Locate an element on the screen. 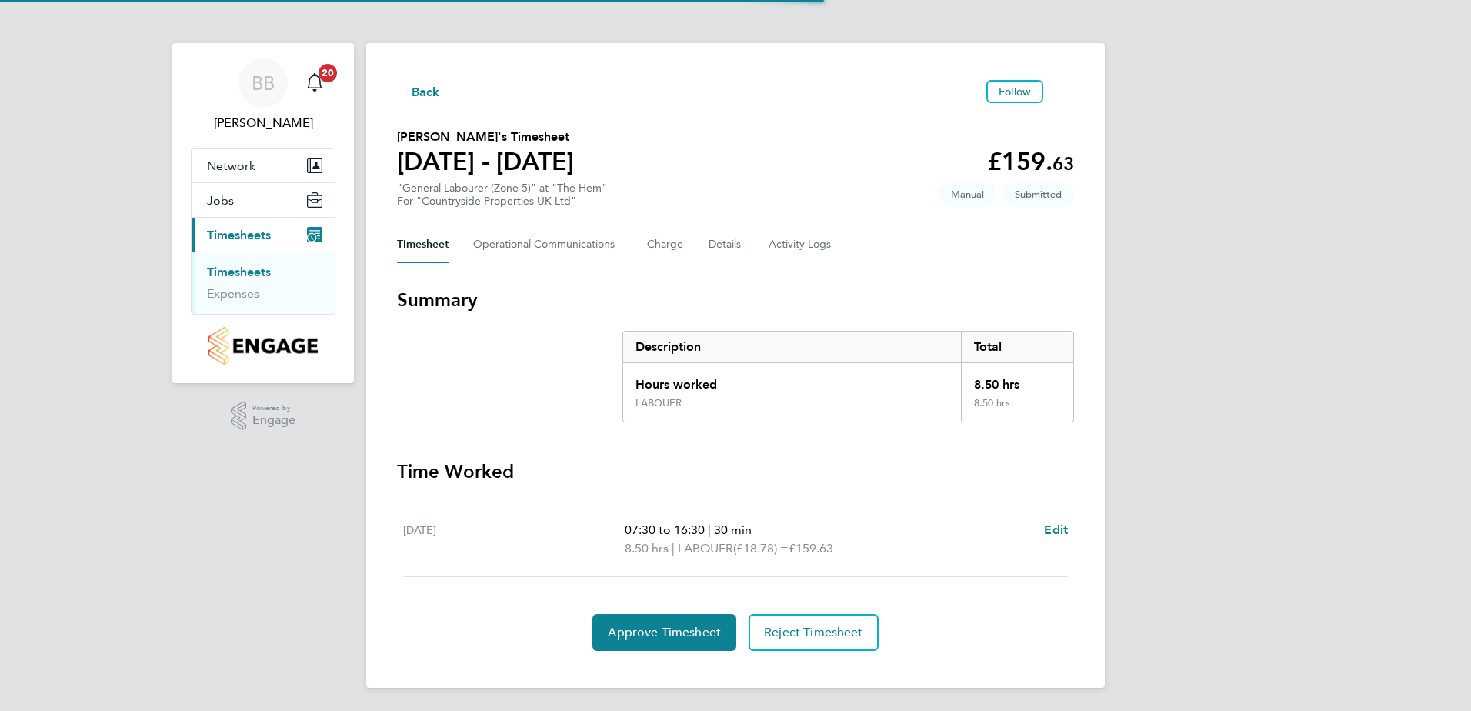 Image resolution: width=1471 pixels, height=711 pixels. a: Powered byEngage is located at coordinates (263, 416).